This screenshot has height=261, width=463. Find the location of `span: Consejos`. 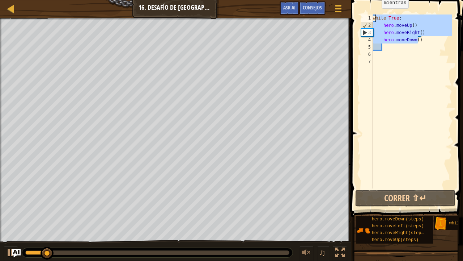

span: Consejos is located at coordinates (312, 7).